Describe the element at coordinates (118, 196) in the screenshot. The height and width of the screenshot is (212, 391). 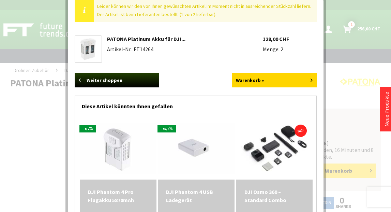
I see `div: DJI Phantom 4 Pro Flugakku 5870mAh` at that location.